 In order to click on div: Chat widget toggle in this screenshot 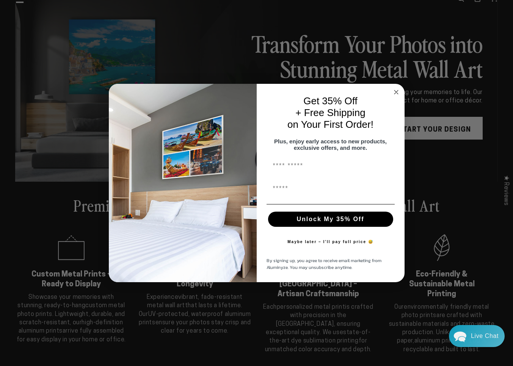, I will do `click(477, 336)`.